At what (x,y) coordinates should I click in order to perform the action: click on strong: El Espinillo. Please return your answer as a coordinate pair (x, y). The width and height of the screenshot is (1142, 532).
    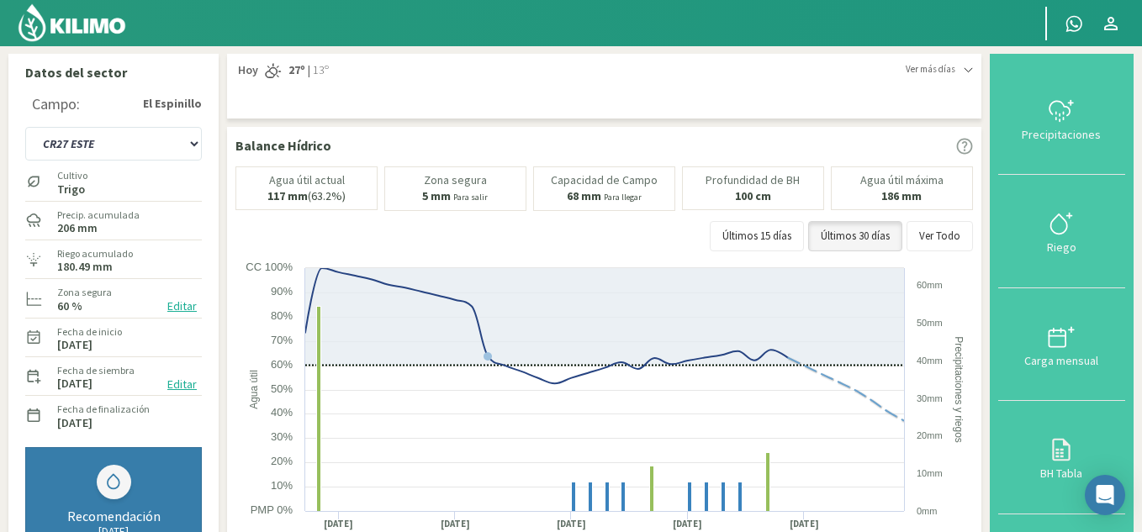
    Looking at the image, I should click on (172, 103).